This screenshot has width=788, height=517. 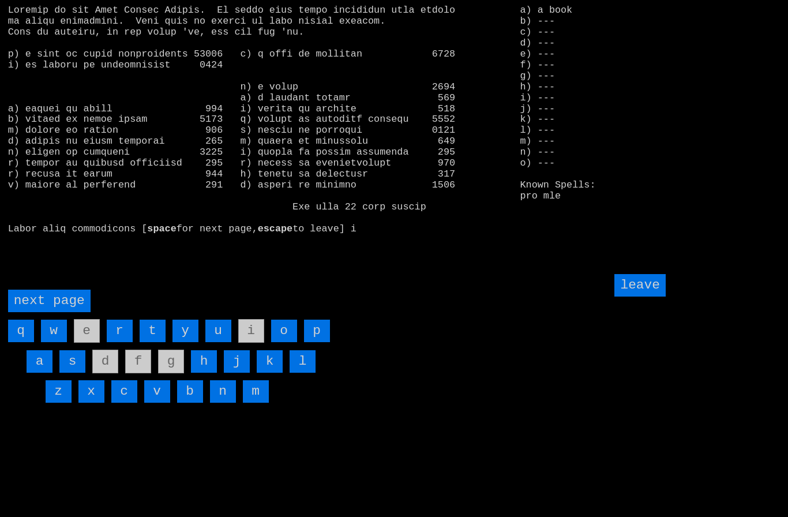 I want to click on input: v, so click(x=157, y=391).